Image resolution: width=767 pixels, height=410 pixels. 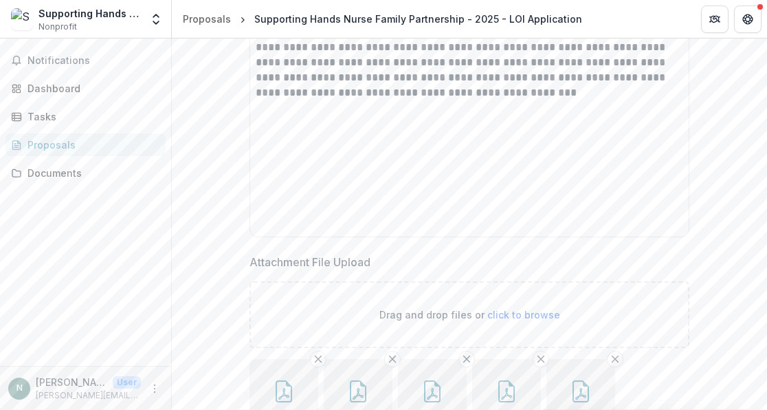 I want to click on p: Drag and drop files or, so click(x=470, y=314).